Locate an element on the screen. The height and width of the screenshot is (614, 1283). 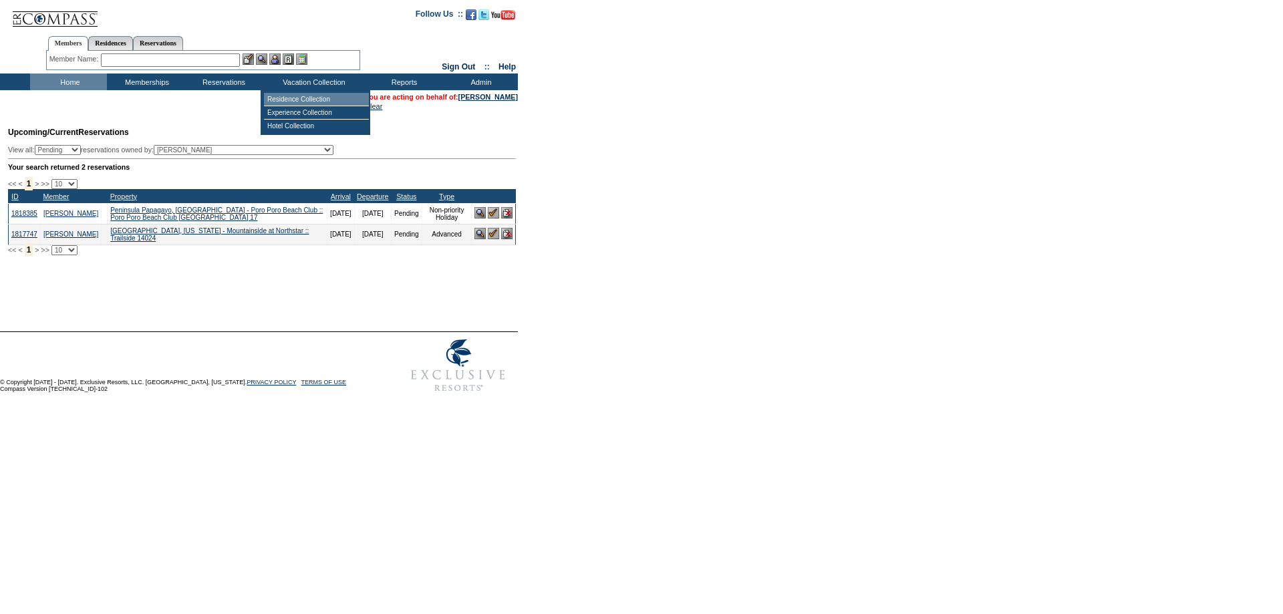
a: Type is located at coordinates (446, 196).